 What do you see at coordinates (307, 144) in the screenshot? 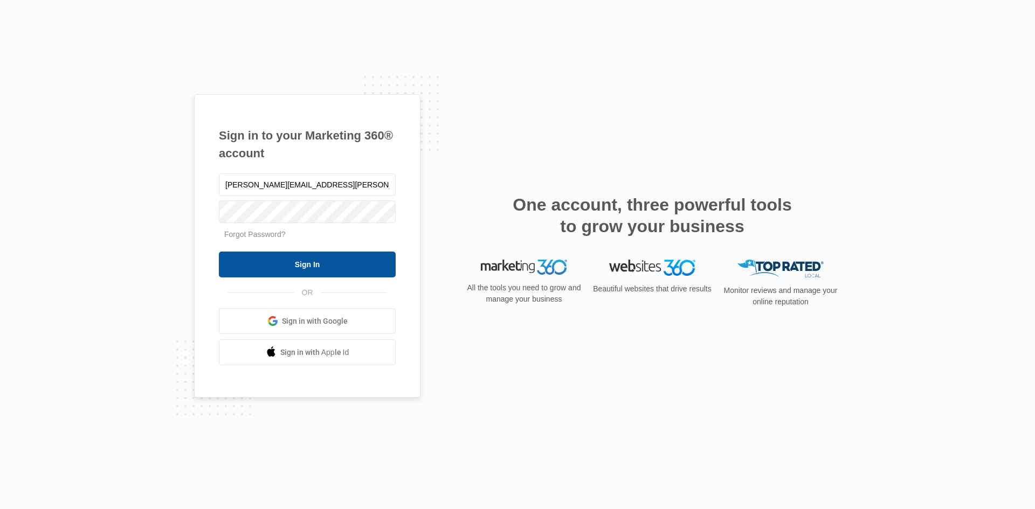
I see `h1: Sign in to your Marketing 360® account` at bounding box center [307, 144].